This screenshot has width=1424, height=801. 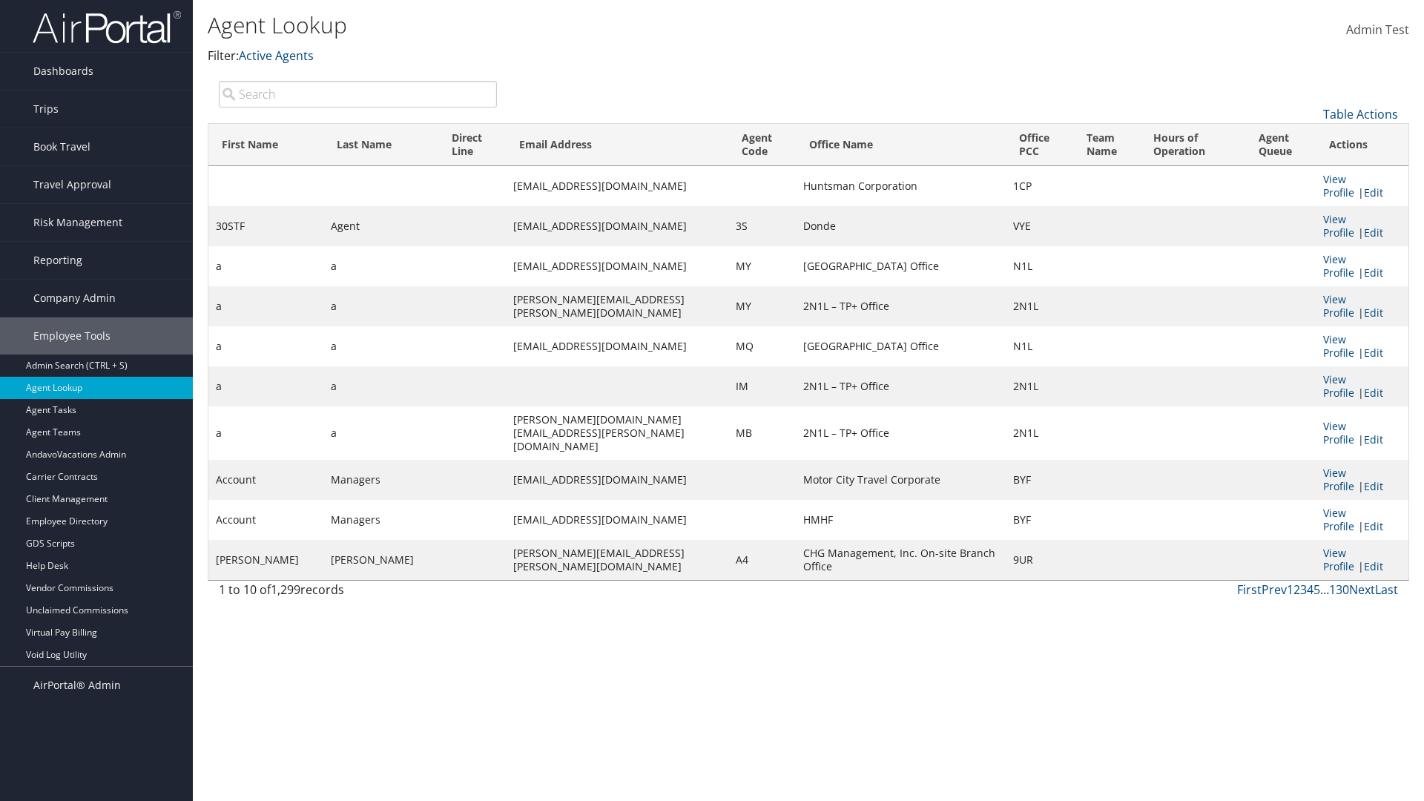 I want to click on span: Employee Tools, so click(x=72, y=336).